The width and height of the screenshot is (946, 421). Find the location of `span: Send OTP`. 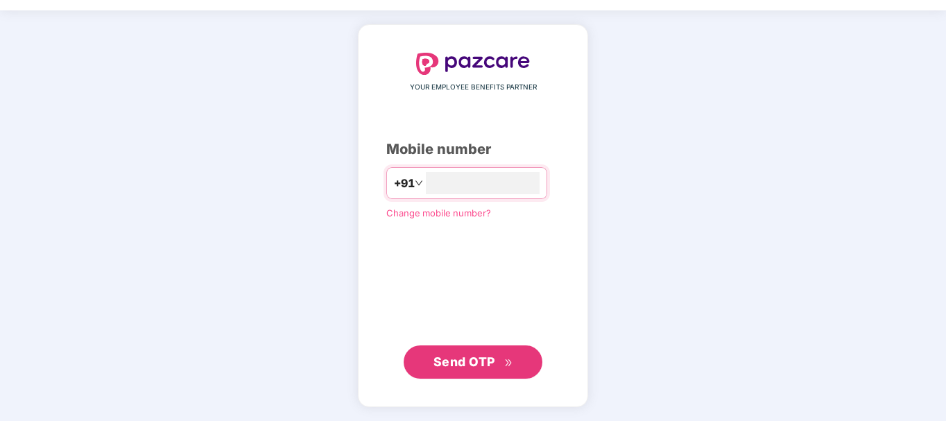

span: Send OTP is located at coordinates (464, 361).